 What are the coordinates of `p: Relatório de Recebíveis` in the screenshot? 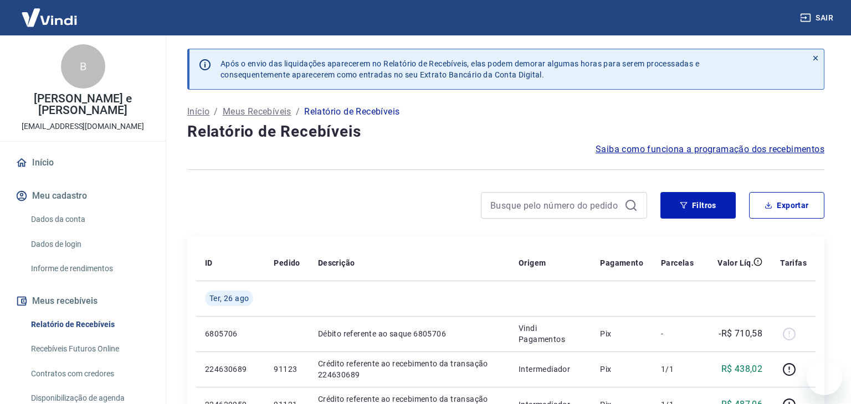 It's located at (352, 112).